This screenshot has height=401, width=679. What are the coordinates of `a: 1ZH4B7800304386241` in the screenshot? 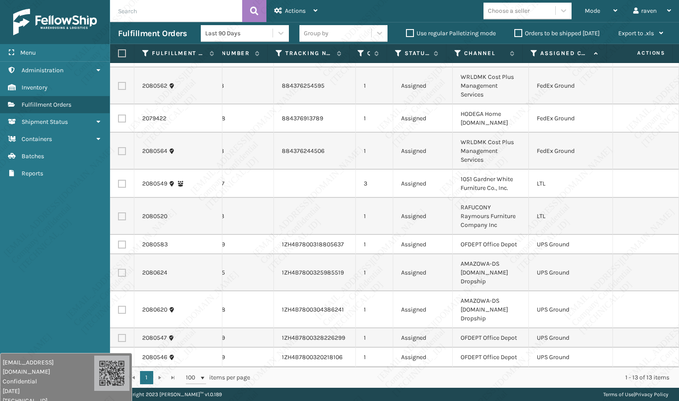 It's located at (313, 309).